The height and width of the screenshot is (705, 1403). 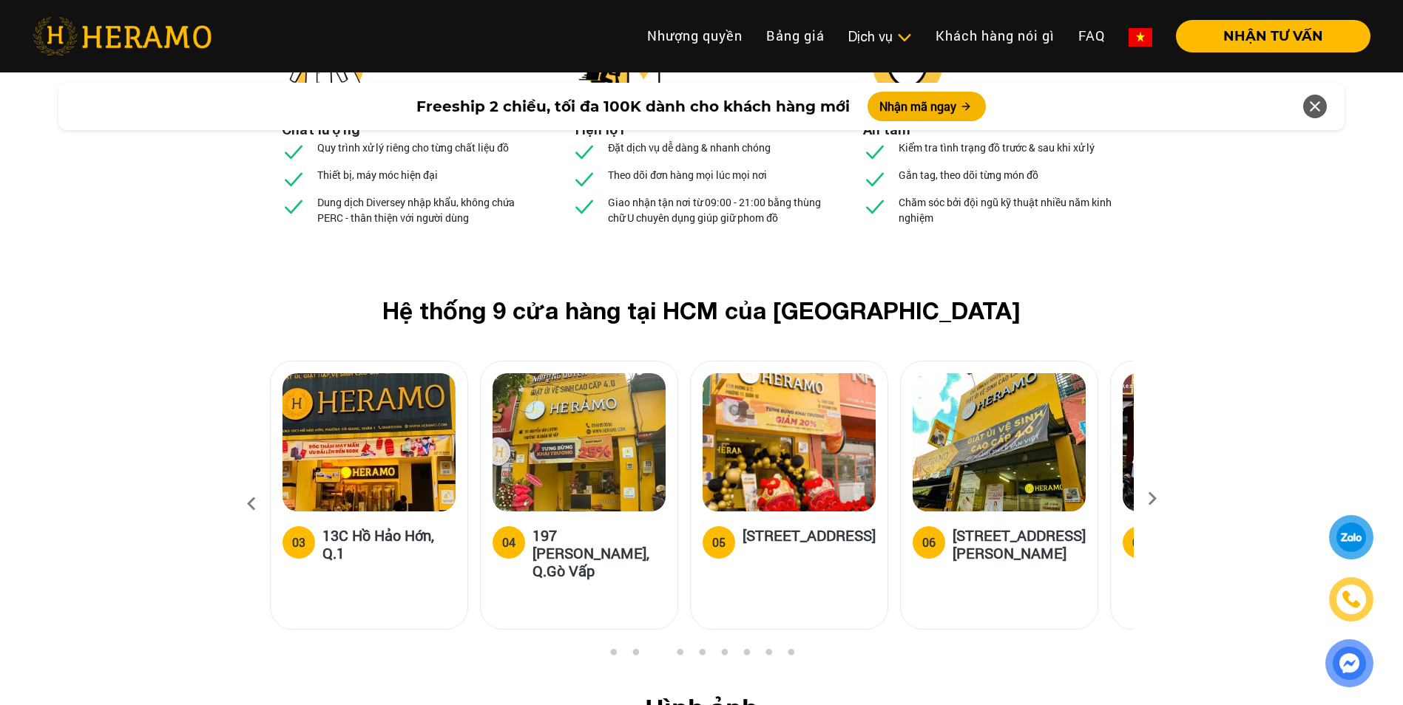 I want to click on button: 1, so click(x=613, y=656).